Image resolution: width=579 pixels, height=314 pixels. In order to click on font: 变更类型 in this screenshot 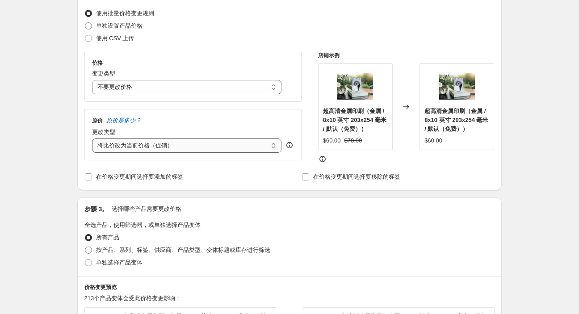, I will do `click(104, 73)`.